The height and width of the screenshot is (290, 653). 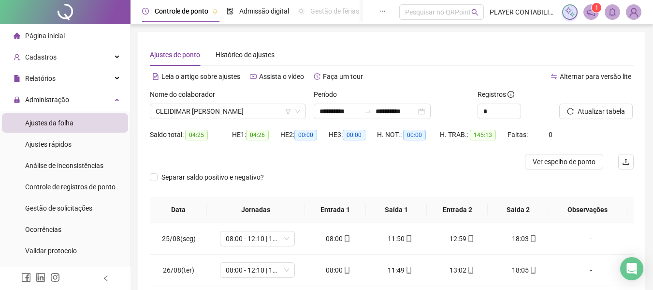 I want to click on div: 18:03, so click(x=524, y=238).